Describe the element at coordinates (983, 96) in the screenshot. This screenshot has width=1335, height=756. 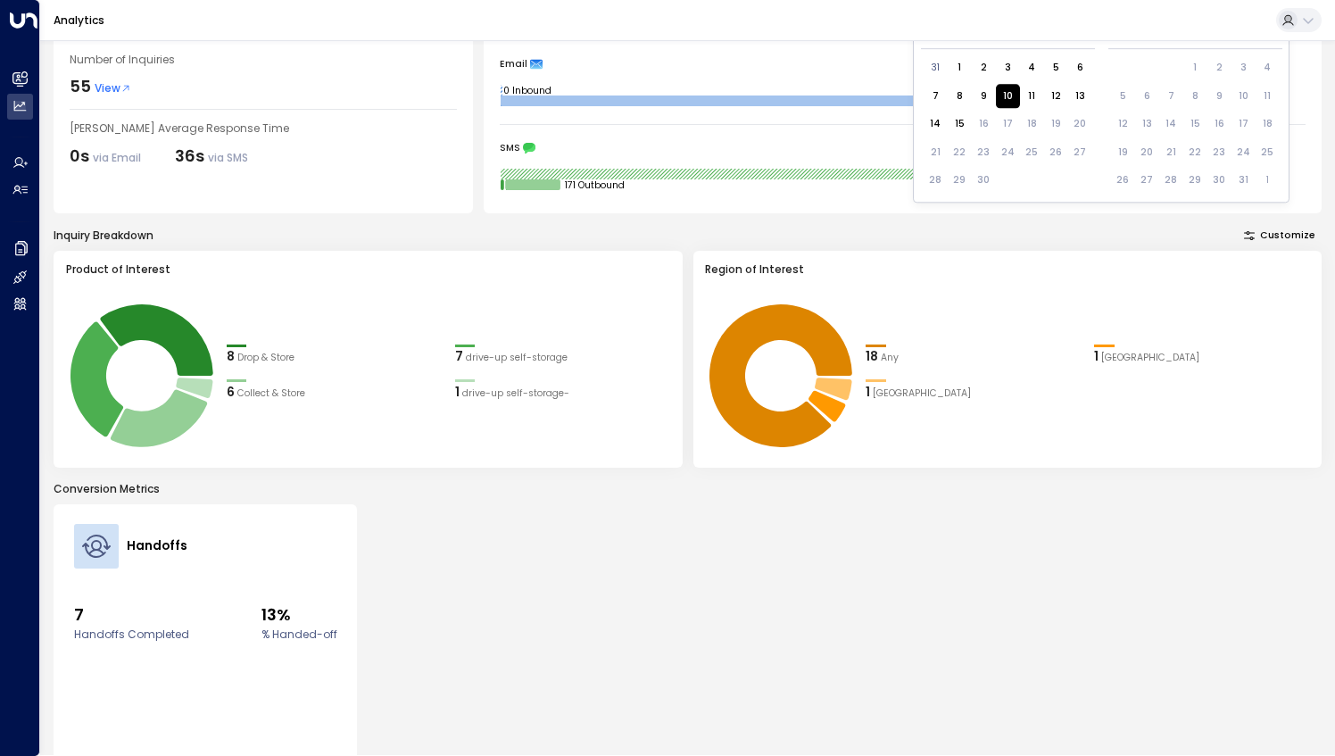
I see `div: Choose Tuesday, September 9th, 2025` at that location.